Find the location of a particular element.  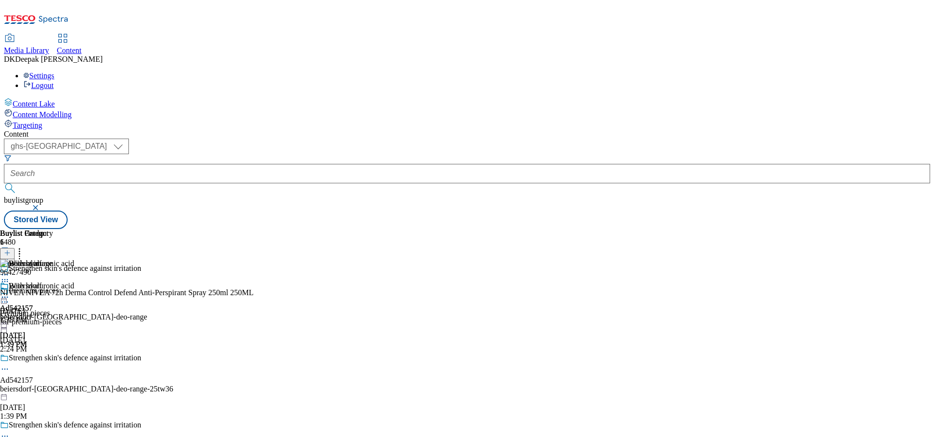

span: Content Lake is located at coordinates (34, 104).